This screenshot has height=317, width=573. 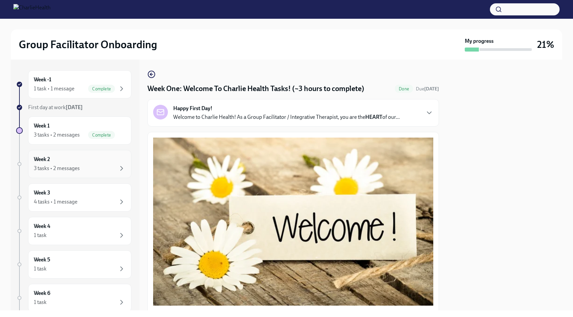 I want to click on h6: Week -1, so click(x=43, y=80).